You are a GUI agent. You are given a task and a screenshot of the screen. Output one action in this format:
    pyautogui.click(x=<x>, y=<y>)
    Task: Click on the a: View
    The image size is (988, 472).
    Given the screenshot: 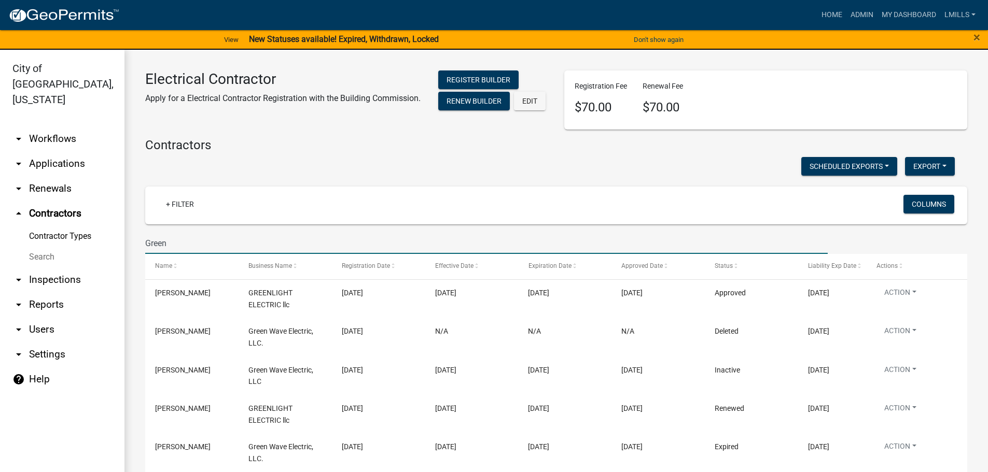 What is the action you would take?
    pyautogui.click(x=231, y=39)
    